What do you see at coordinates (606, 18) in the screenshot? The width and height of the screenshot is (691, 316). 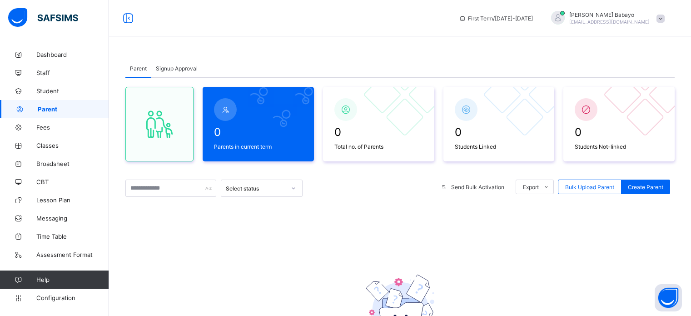 I see `div: Al-AminBabayo` at bounding box center [606, 18].